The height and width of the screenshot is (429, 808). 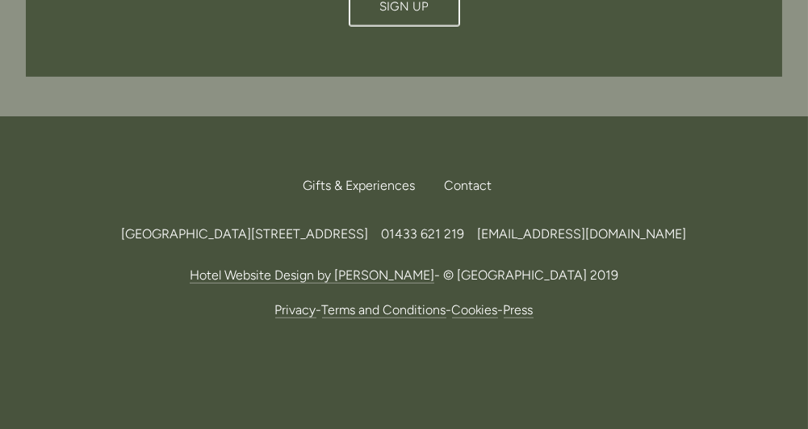 I want to click on a: Privacy, so click(x=296, y=310).